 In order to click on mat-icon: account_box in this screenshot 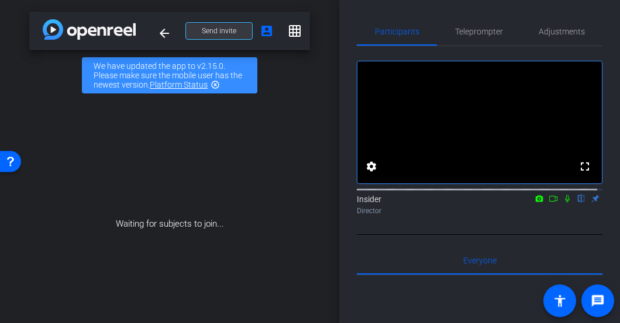, I will do `click(267, 31)`.